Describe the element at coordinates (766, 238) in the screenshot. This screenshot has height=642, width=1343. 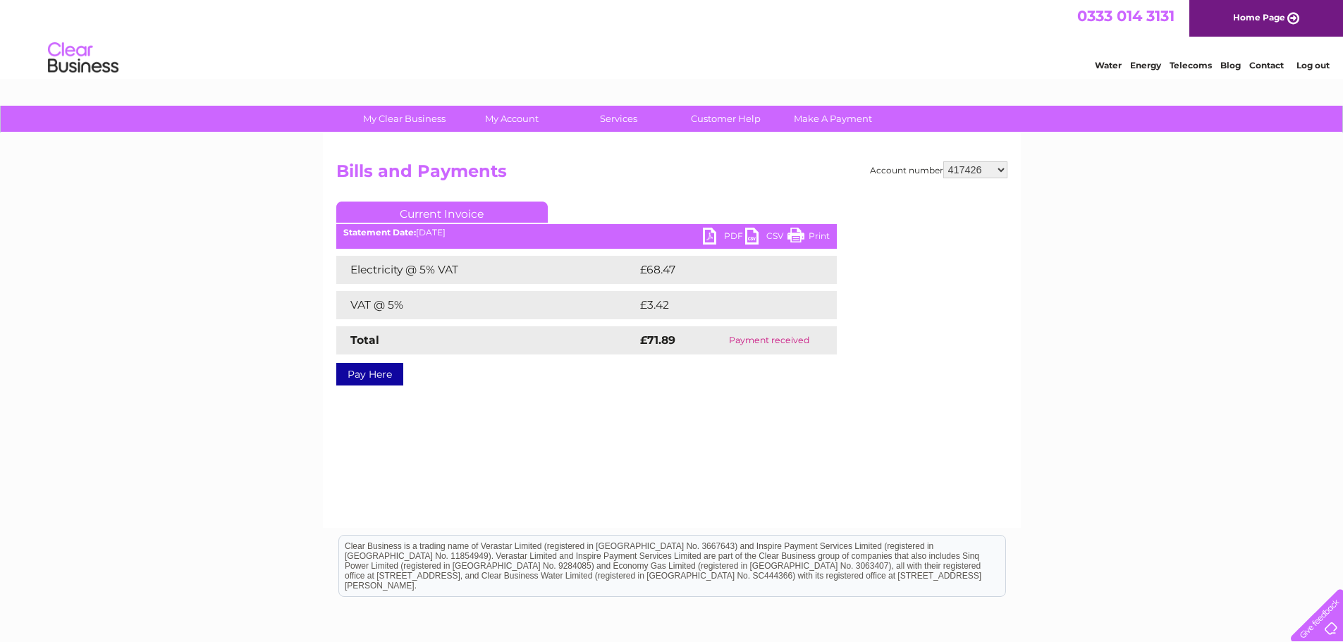
I see `a: CSV` at that location.